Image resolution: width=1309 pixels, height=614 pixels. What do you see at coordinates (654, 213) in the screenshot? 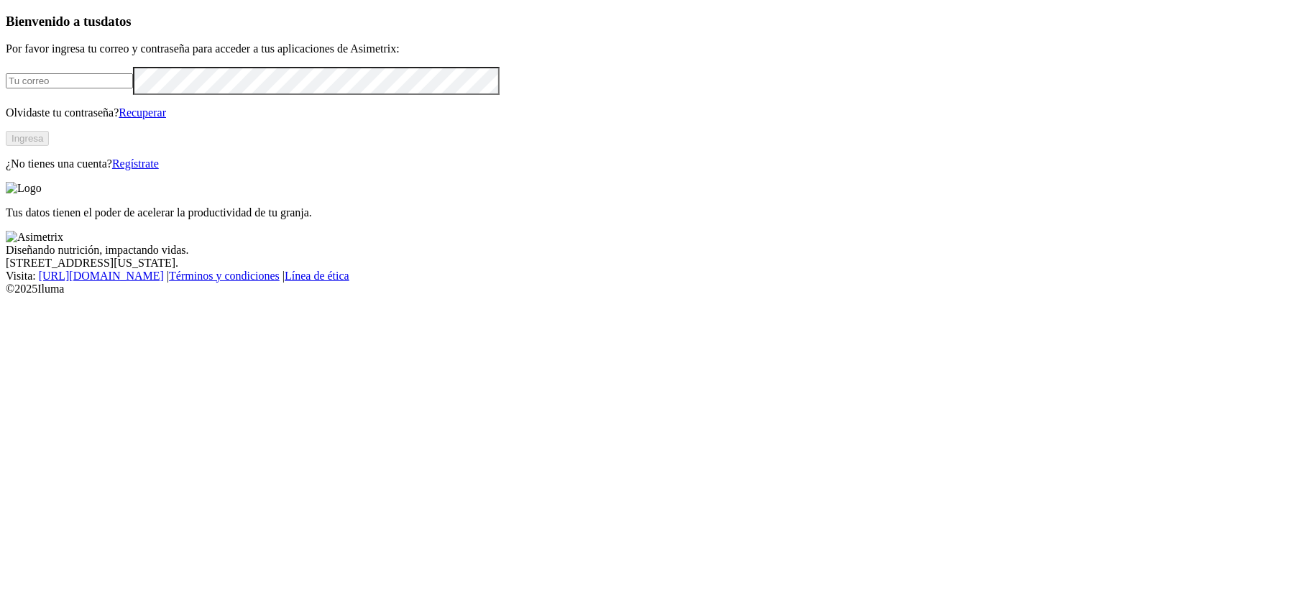
I see `p: Tus datos tienen el poder de acelerar la productividad de tu granja.` at bounding box center [654, 213].